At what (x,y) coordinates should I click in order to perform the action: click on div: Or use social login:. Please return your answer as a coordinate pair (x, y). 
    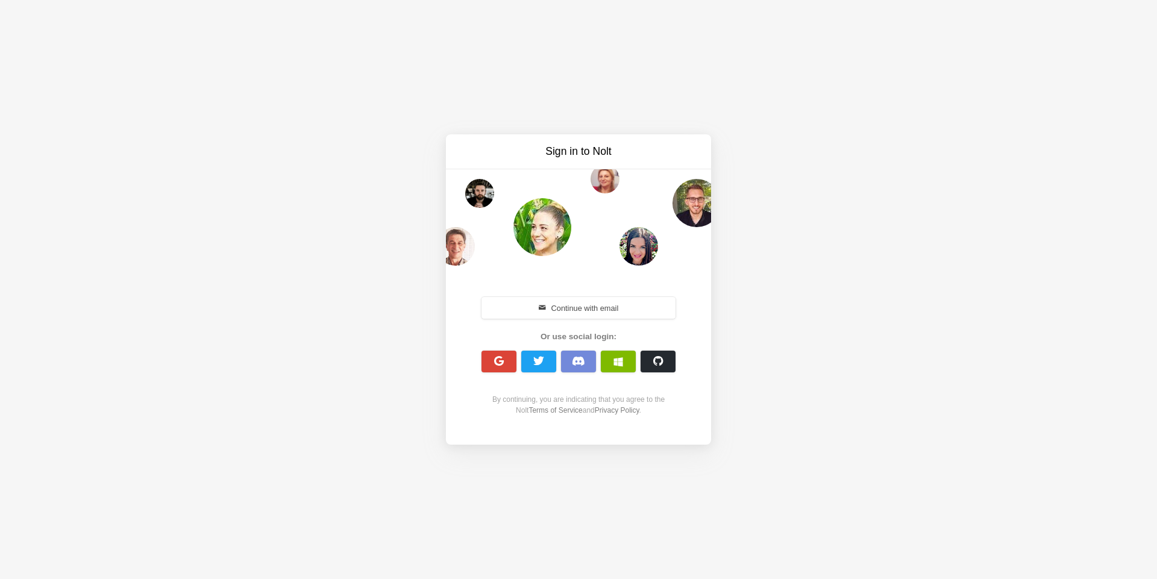
    Looking at the image, I should click on (579, 337).